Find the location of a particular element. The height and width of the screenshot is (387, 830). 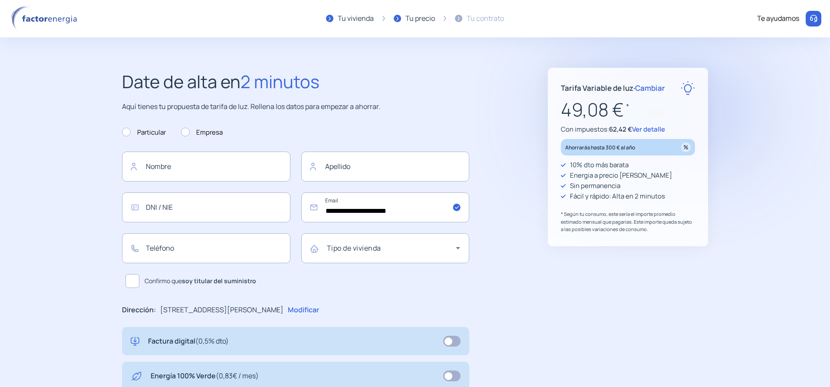

p: Modificar is located at coordinates (303, 310).